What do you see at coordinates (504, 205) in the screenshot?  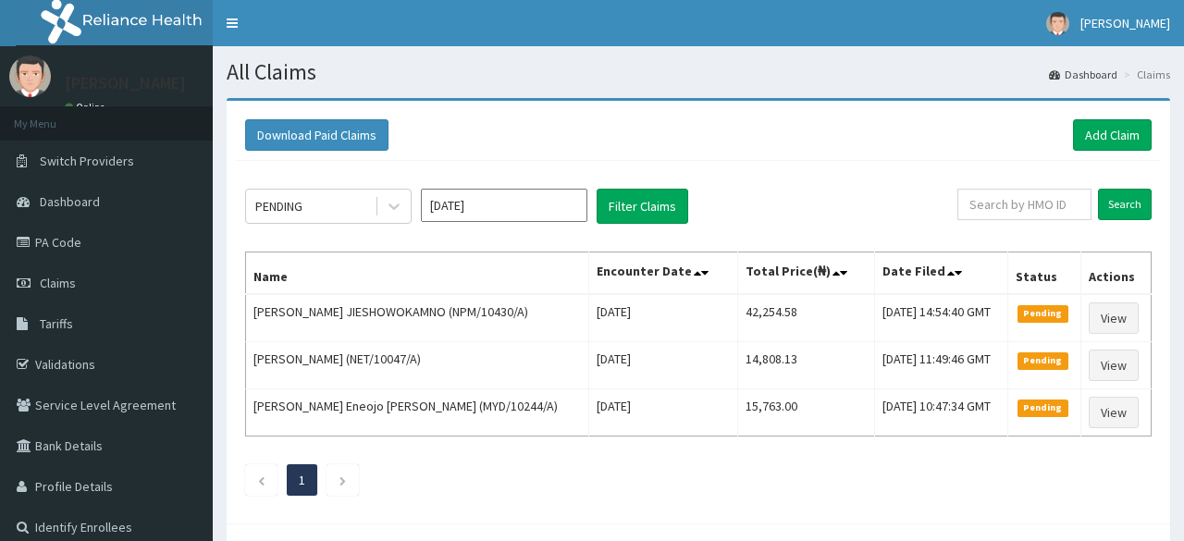 I see `input: Select Month and Year` at bounding box center [504, 205].